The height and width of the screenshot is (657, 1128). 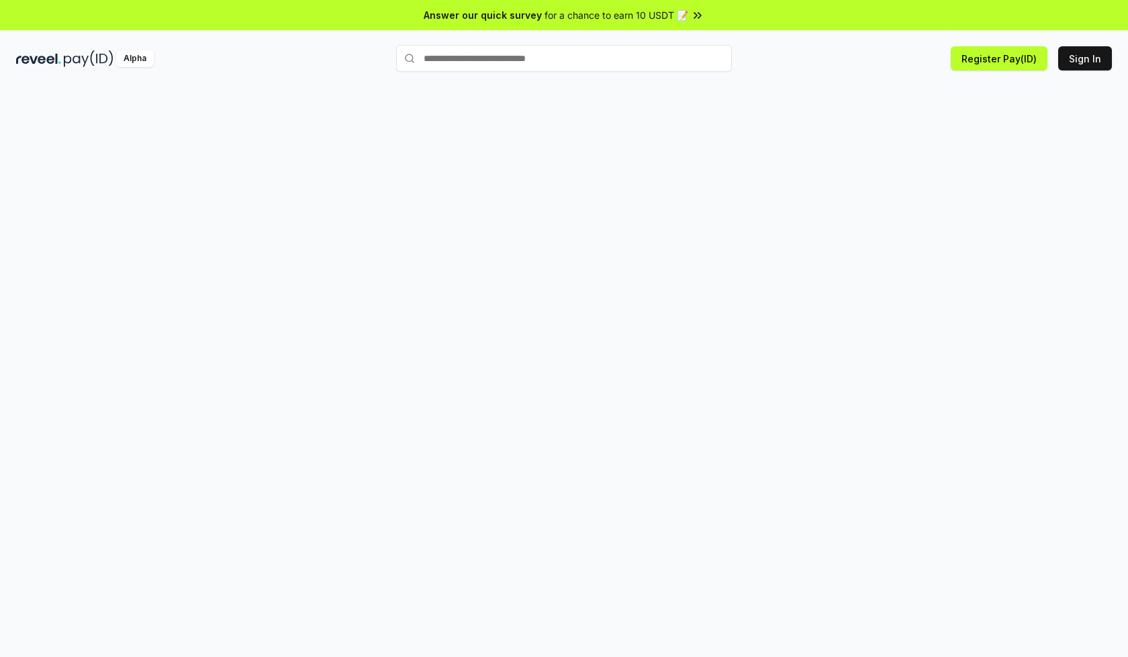 I want to click on button: Register Pay(ID), so click(x=999, y=58).